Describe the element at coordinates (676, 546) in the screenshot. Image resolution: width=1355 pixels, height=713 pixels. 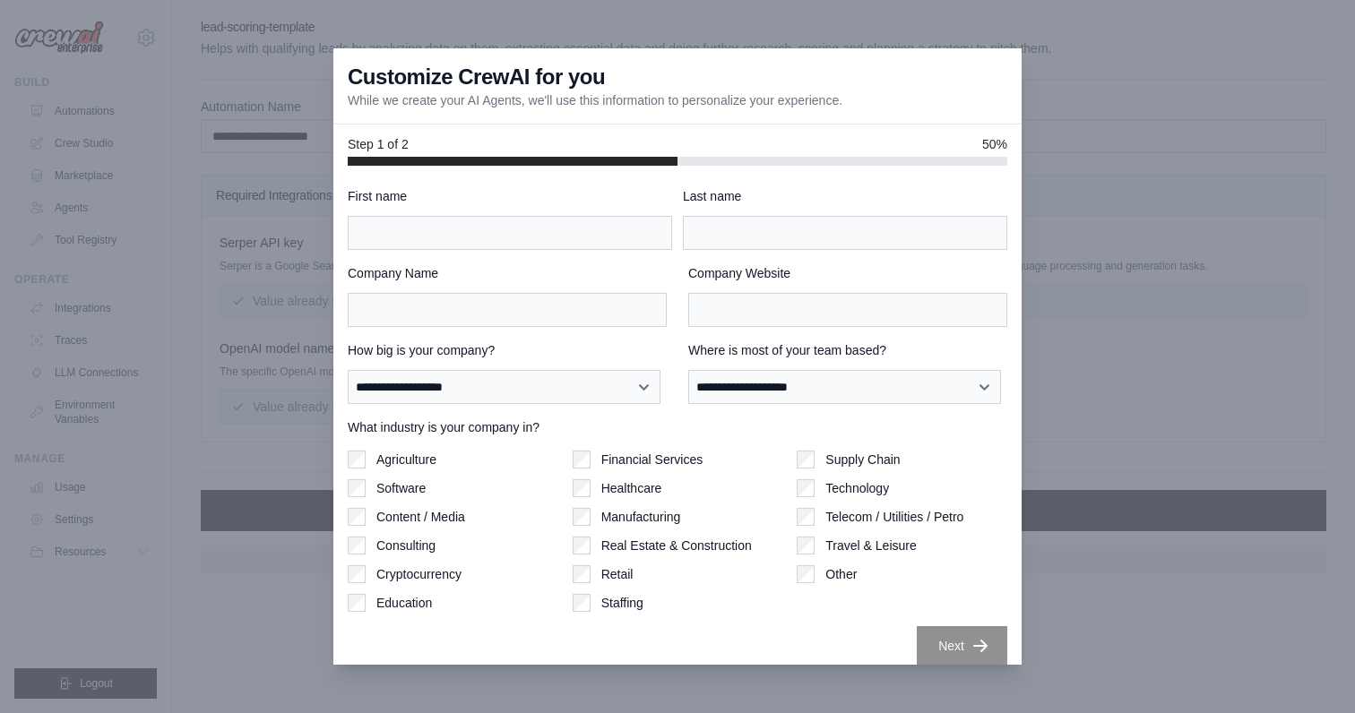
I see `label: Real Estate & Construction` at that location.